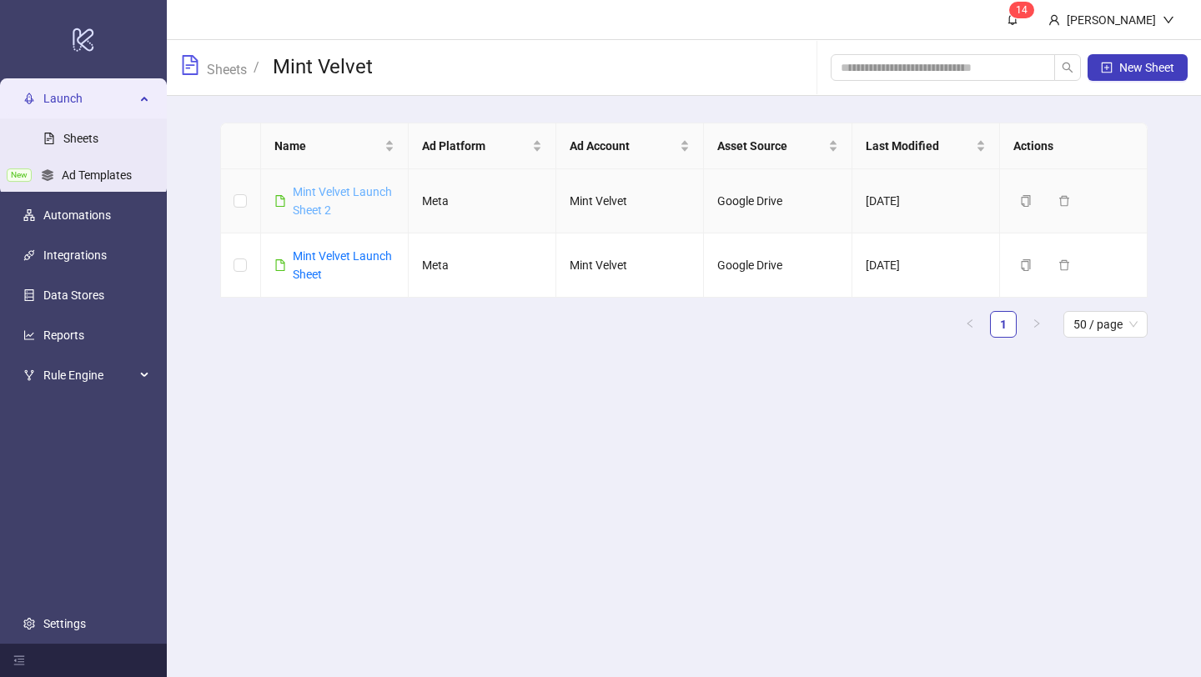 The height and width of the screenshot is (677, 1201). I want to click on th: Asset Source, so click(777, 146).